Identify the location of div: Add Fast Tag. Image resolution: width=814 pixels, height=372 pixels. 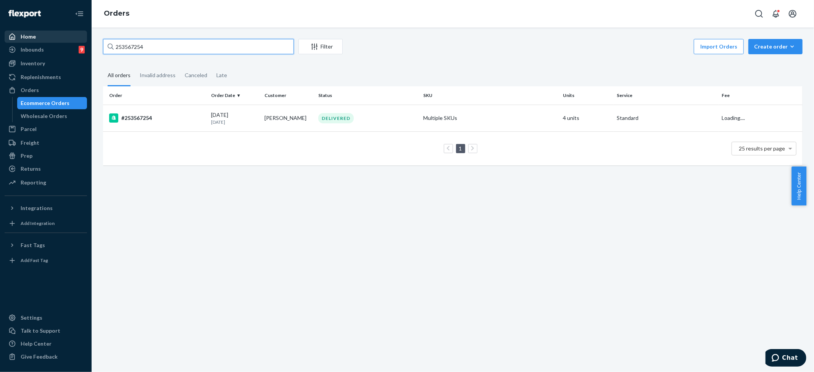
(34, 260).